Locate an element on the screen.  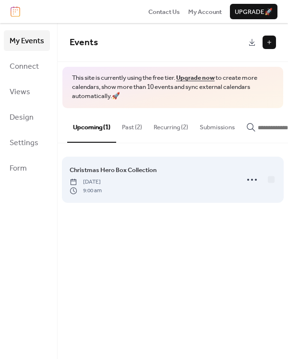
span: Christmas Hero Box Collection is located at coordinates (113, 170).